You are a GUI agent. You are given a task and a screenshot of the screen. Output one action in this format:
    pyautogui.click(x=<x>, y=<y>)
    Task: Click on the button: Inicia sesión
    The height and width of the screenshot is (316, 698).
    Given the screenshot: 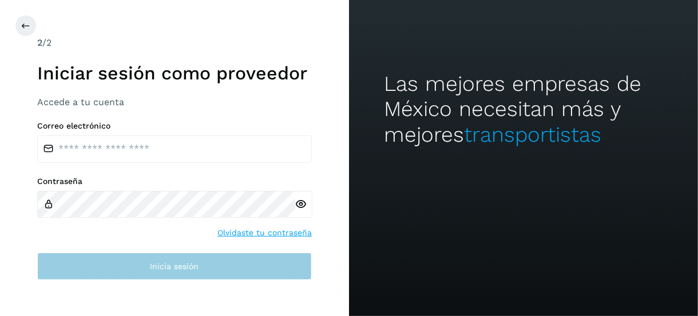 What is the action you would take?
    pyautogui.click(x=174, y=267)
    